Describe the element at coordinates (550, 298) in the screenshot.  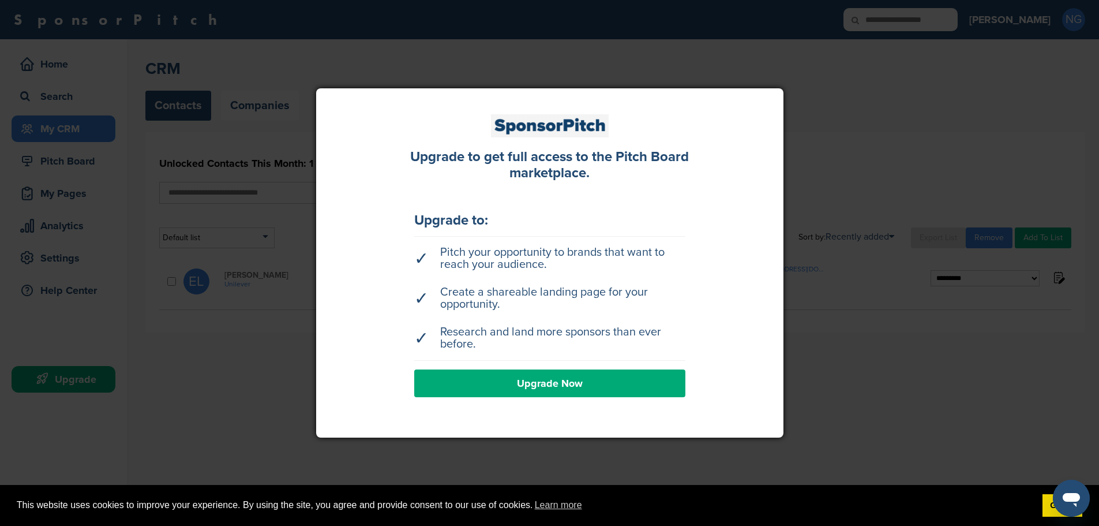
I see `li: Create a shareable landing page for your opportunity.` at that location.